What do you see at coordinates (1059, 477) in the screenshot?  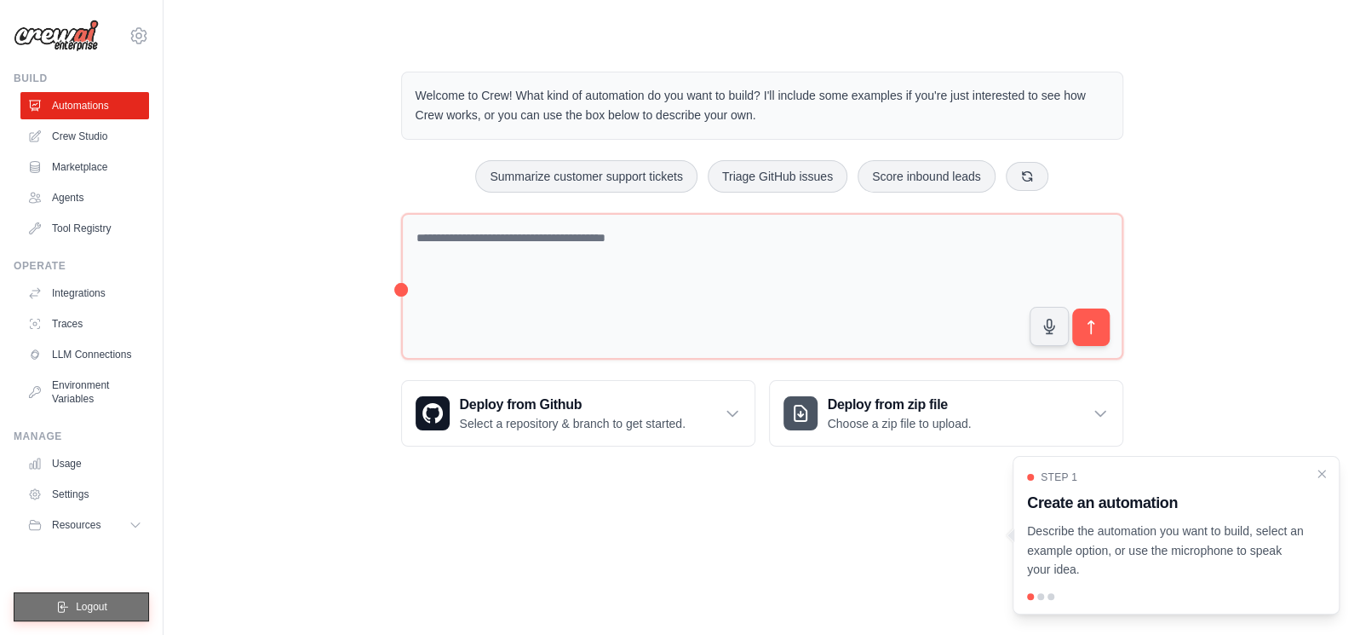 I see `span: Step 1` at bounding box center [1059, 477].